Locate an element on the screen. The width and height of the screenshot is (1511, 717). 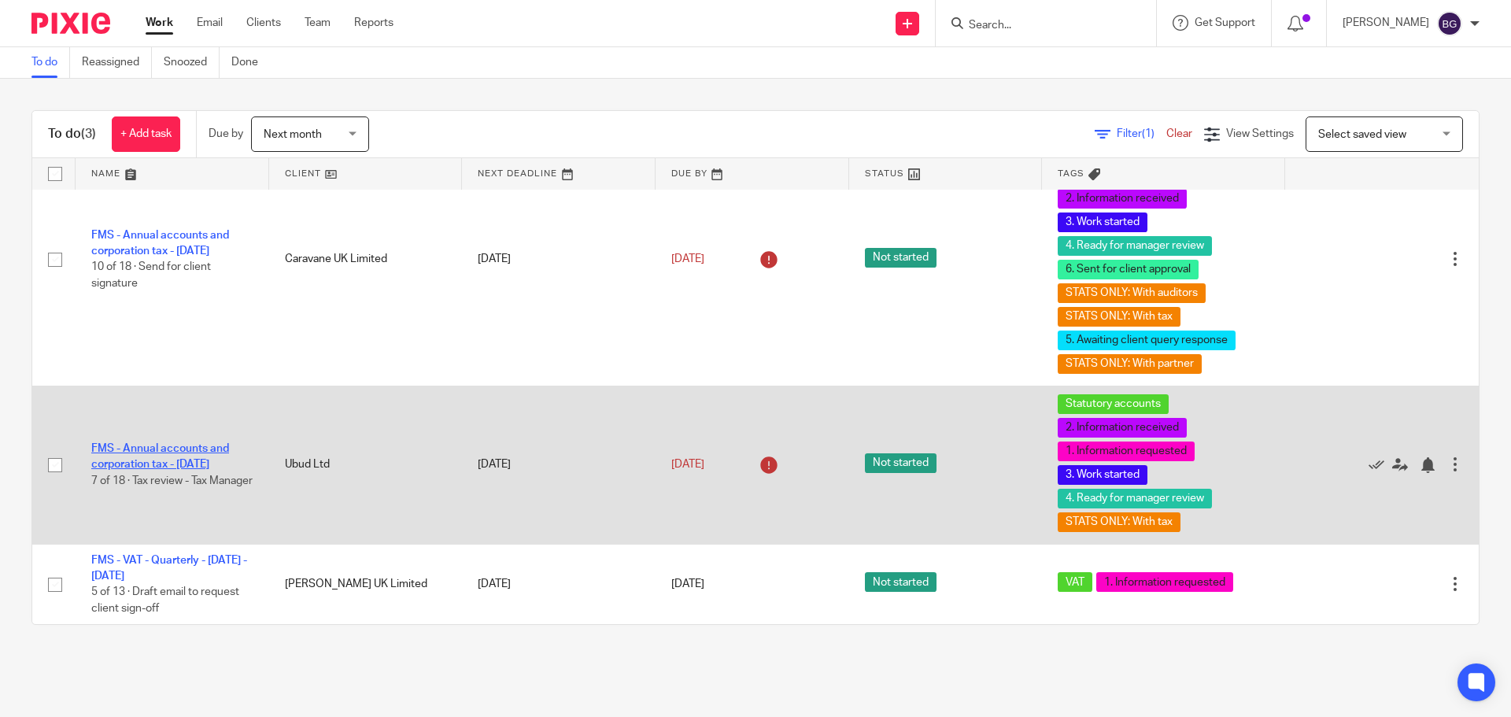
a: Reports is located at coordinates (374, 23).